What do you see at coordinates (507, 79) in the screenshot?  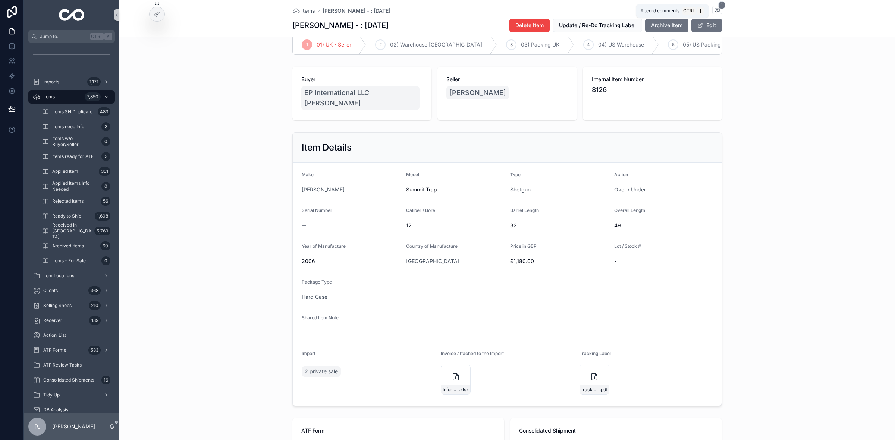 I see `span: Seller` at bounding box center [507, 79].